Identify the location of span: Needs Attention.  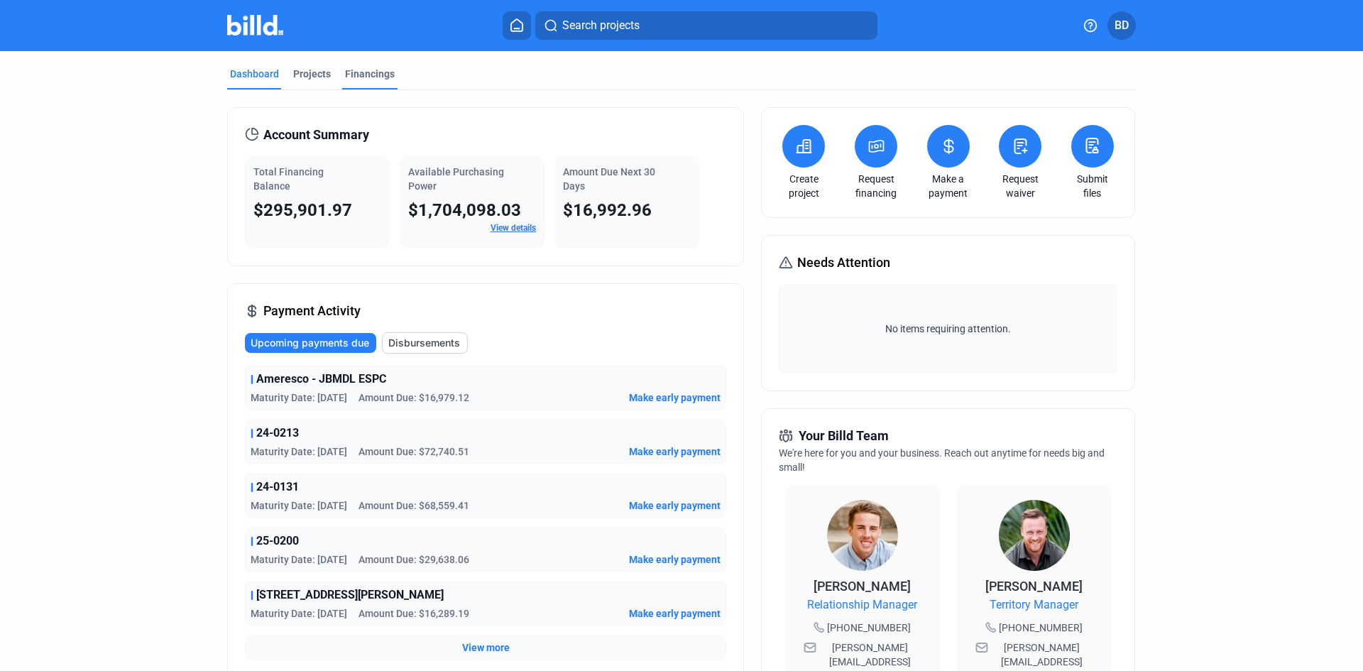
(843, 263).